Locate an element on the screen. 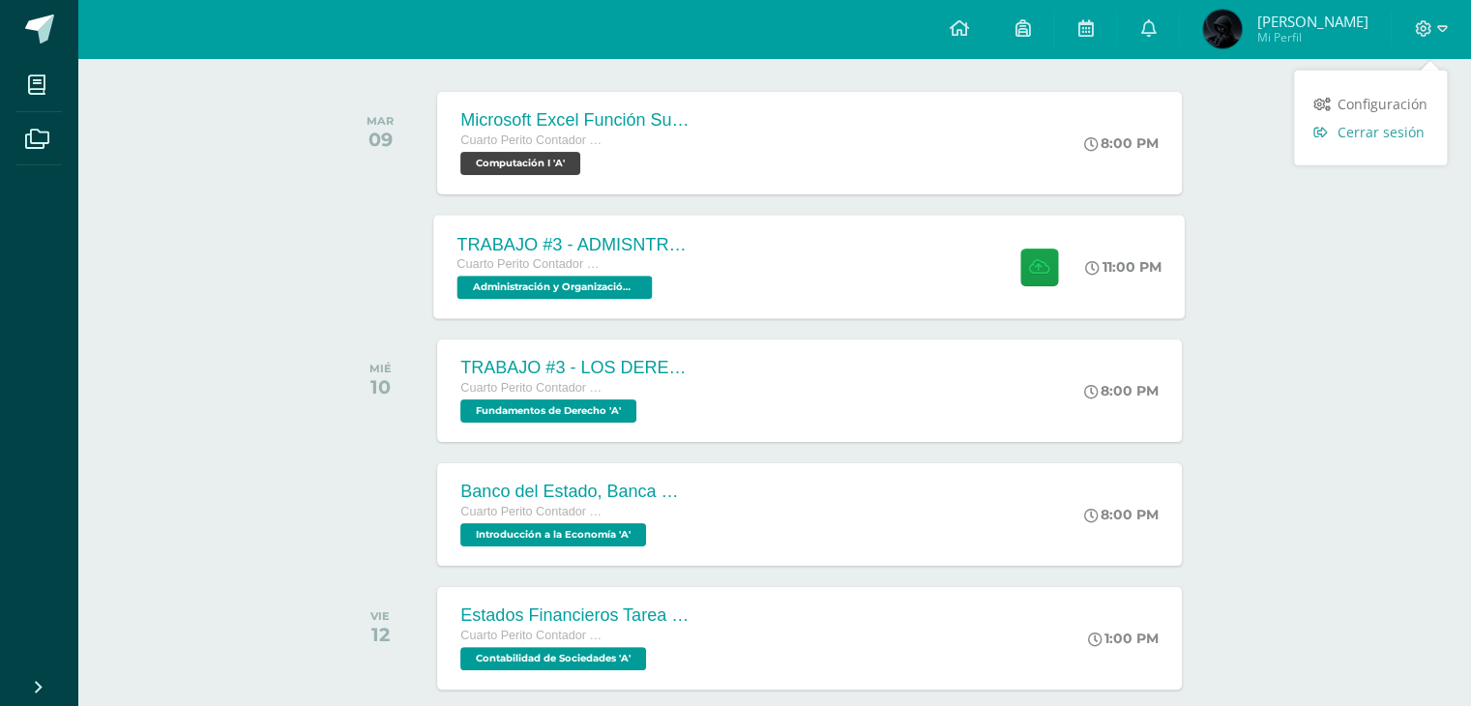  div: MIÉ is located at coordinates (380, 368).